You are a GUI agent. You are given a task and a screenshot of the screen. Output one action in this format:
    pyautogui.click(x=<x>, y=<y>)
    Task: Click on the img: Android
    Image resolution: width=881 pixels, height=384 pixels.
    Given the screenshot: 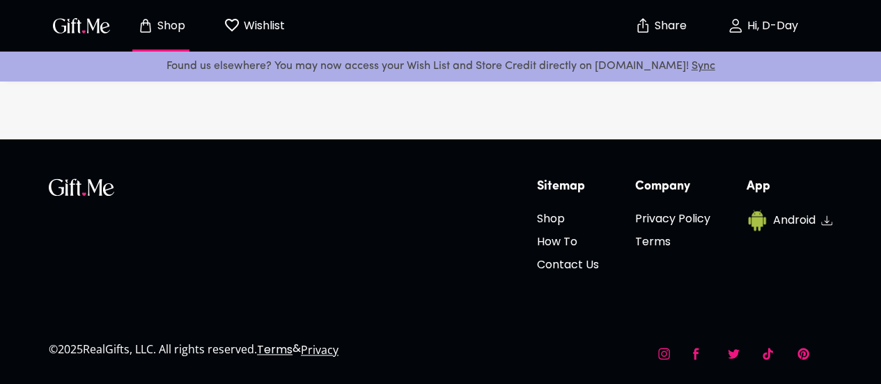 What is the action you would take?
    pyautogui.click(x=757, y=220)
    